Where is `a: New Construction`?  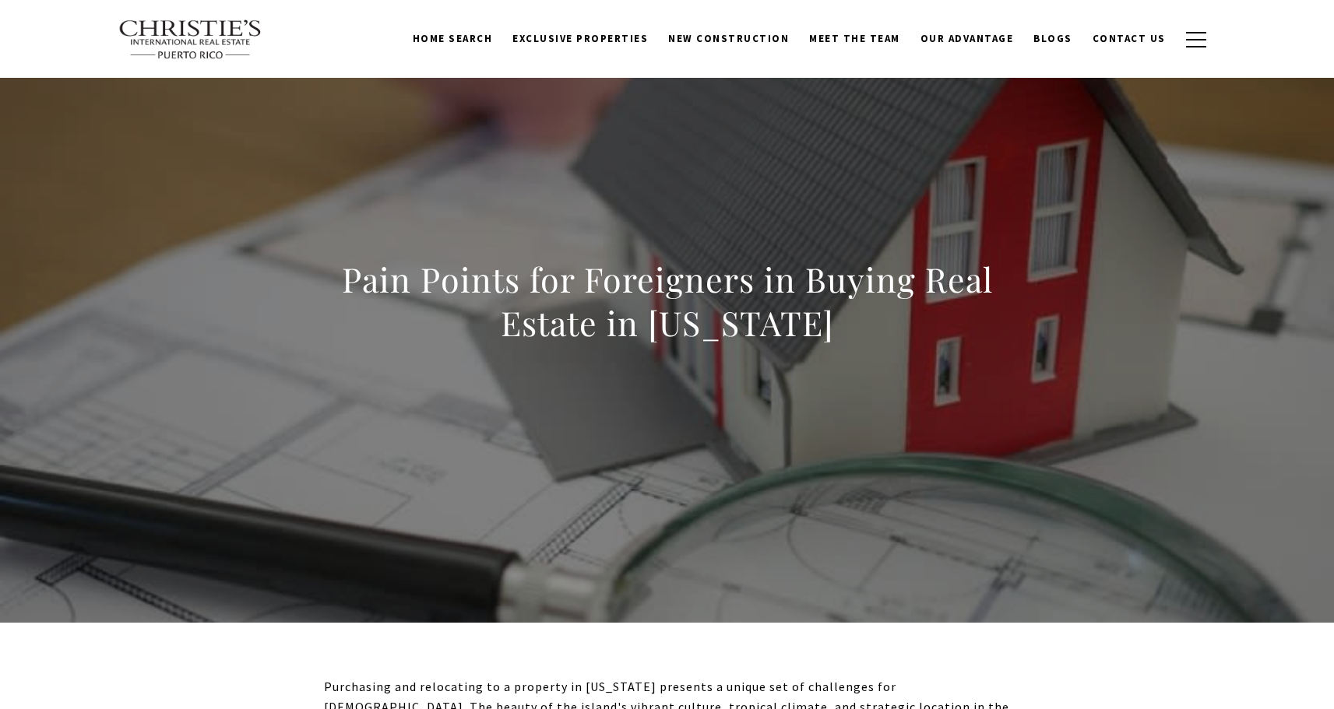 a: New Construction is located at coordinates (728, 39).